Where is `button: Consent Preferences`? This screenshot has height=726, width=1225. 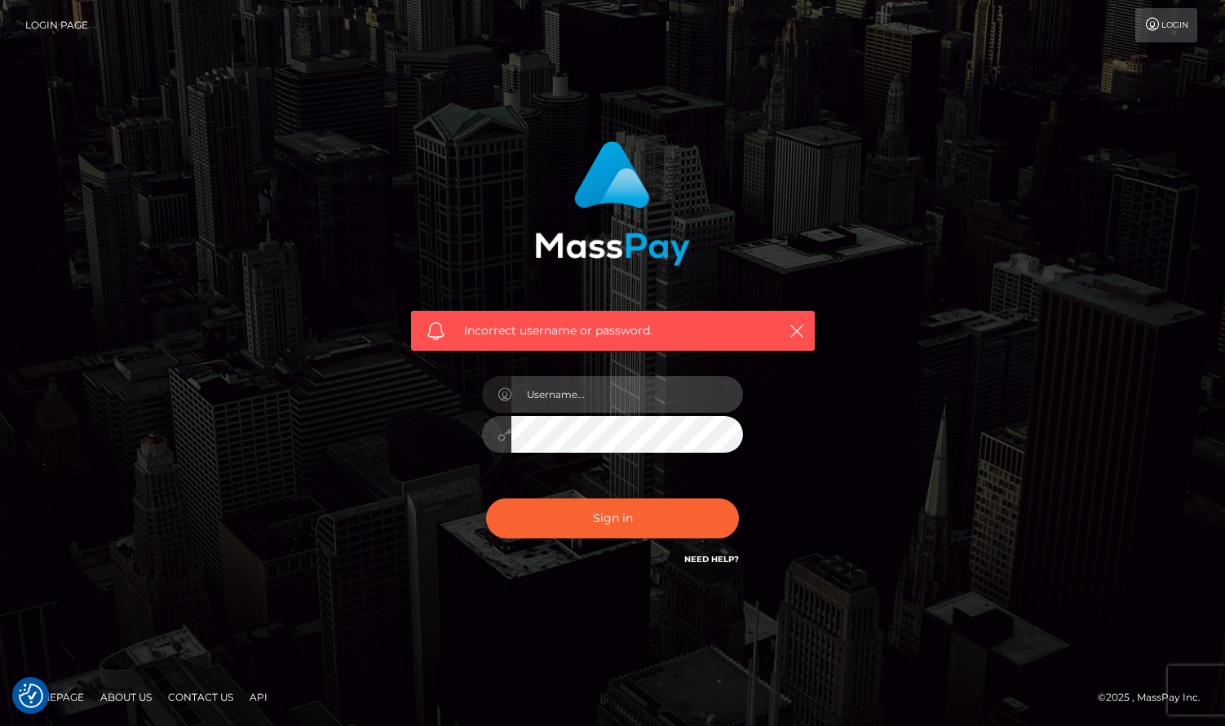 button: Consent Preferences is located at coordinates (31, 696).